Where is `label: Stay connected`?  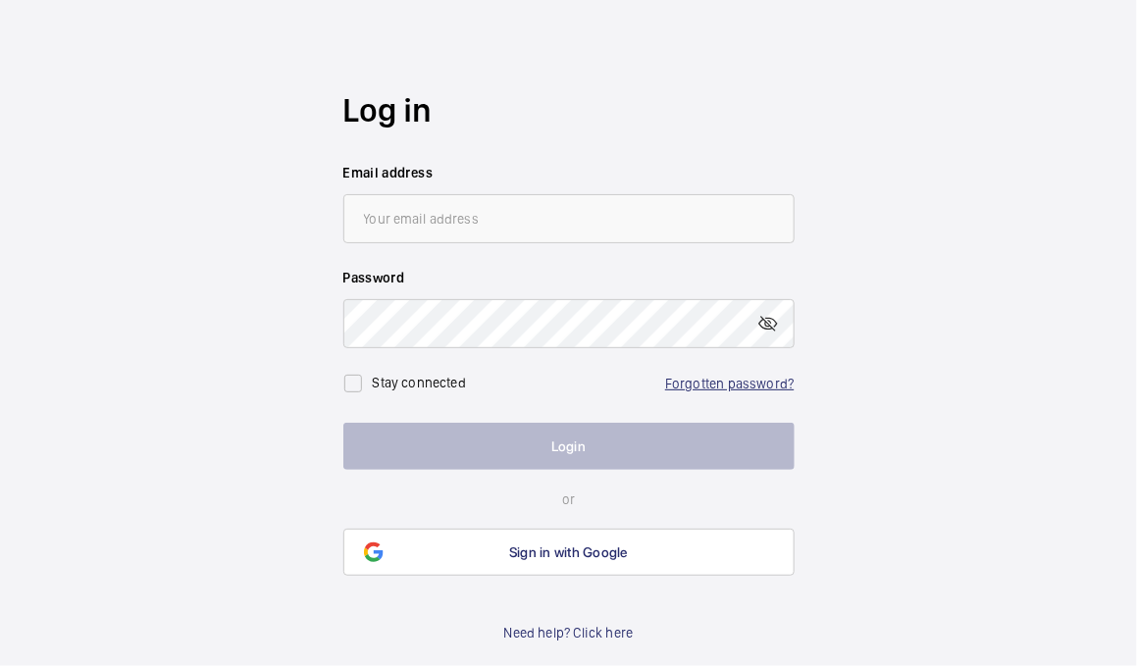 label: Stay connected is located at coordinates (420, 383).